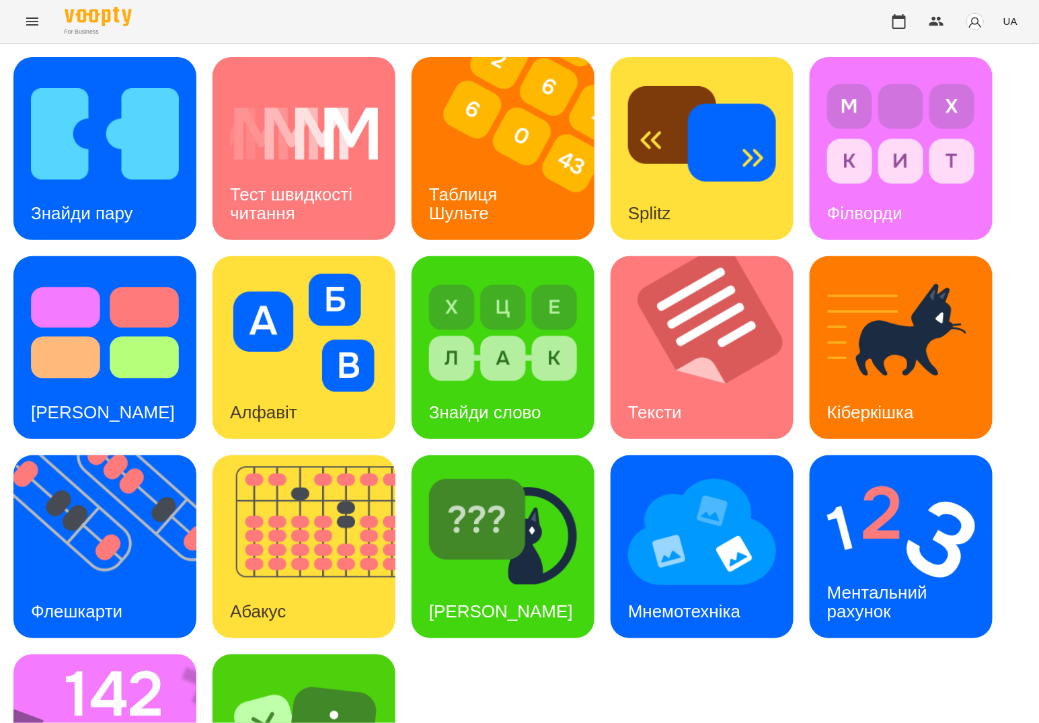 The height and width of the screenshot is (723, 1039). What do you see at coordinates (98, 16) in the screenshot?
I see `img: Voopty Logo` at bounding box center [98, 16].